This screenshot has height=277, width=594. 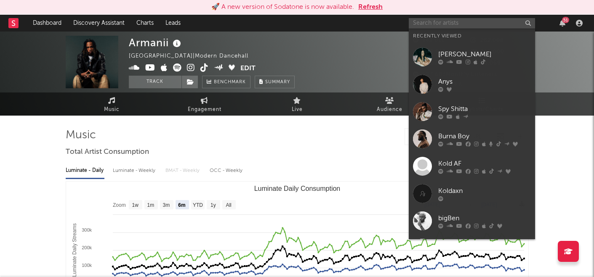 I want to click on button: Refresh, so click(x=370, y=7).